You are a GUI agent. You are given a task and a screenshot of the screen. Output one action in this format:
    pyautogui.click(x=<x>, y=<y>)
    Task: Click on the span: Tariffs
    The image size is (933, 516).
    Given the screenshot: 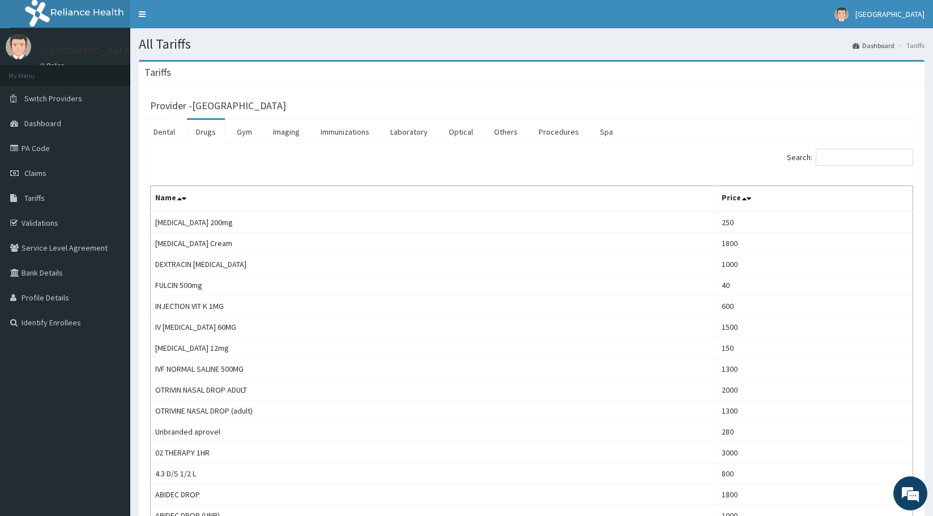 What is the action you would take?
    pyautogui.click(x=35, y=198)
    